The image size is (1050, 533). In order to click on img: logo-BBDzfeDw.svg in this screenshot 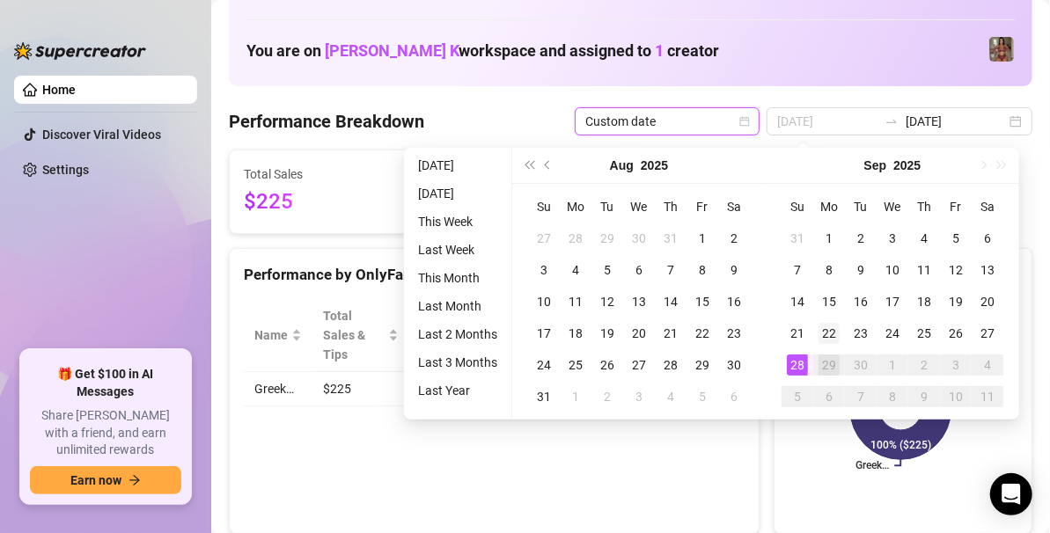, I will do `click(80, 51)`.